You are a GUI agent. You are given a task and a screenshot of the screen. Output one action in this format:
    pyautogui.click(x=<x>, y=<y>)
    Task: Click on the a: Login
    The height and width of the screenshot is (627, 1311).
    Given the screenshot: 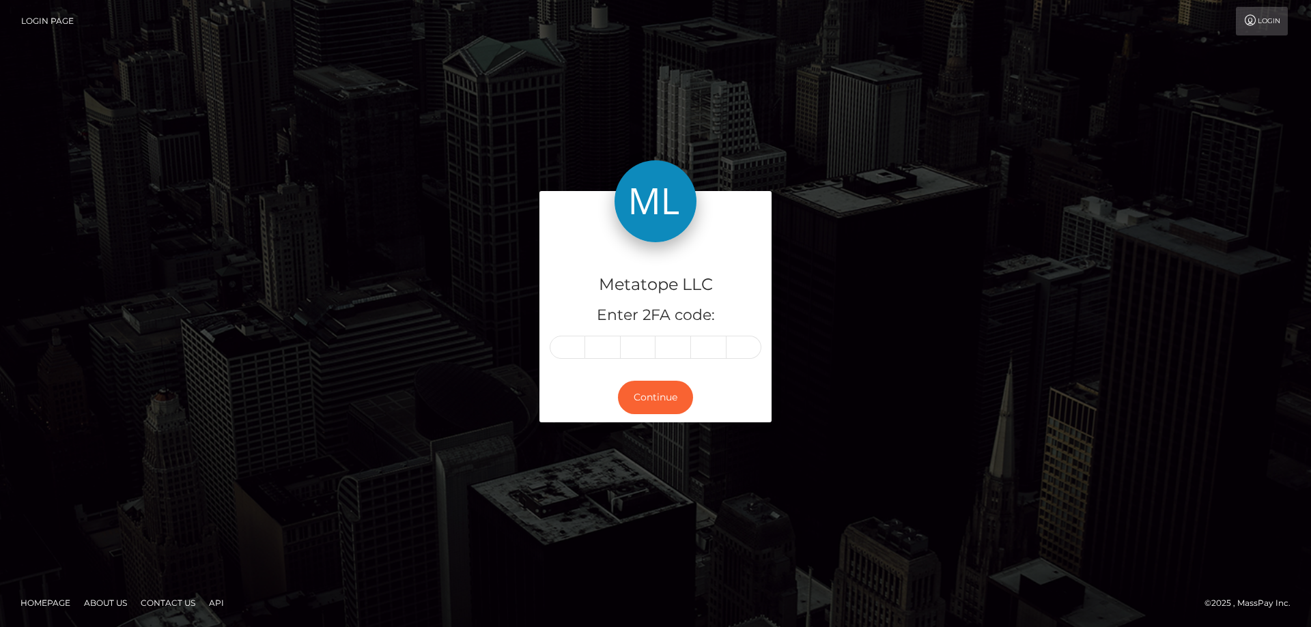 What is the action you would take?
    pyautogui.click(x=1262, y=21)
    